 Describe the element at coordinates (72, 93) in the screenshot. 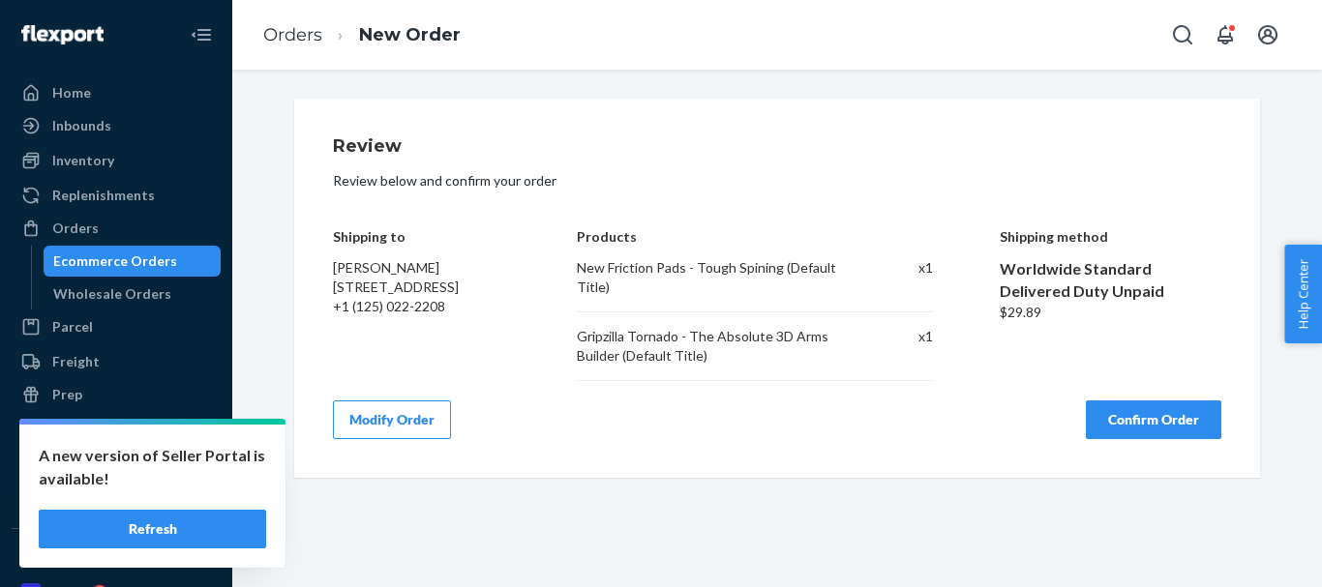

I see `div: Home` at that location.